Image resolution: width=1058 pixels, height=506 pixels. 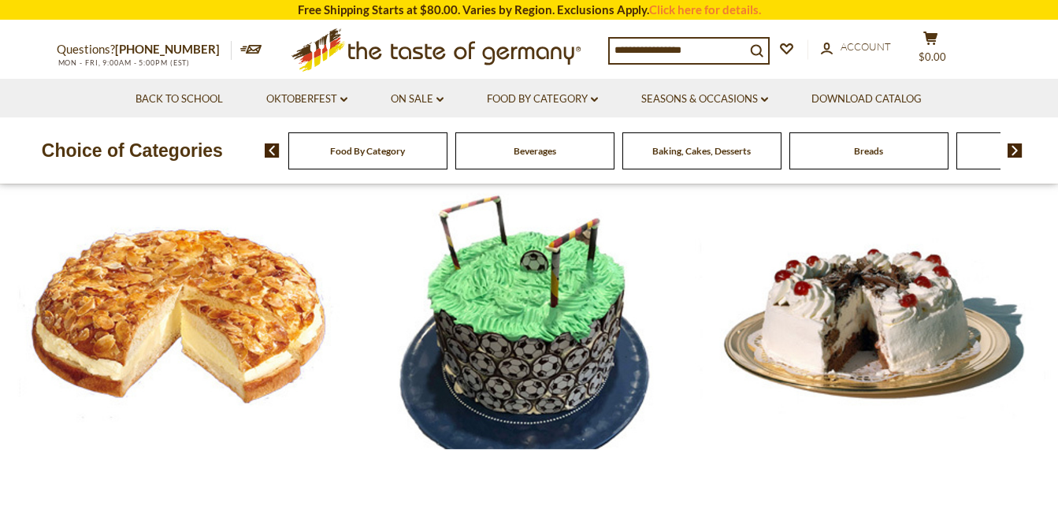 What do you see at coordinates (417, 99) in the screenshot?
I see `a: On Sale` at bounding box center [417, 99].